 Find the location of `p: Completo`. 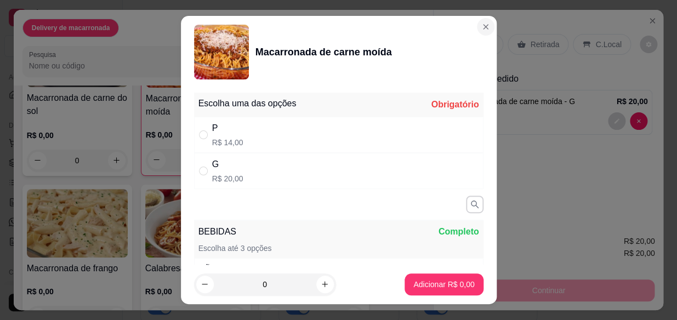

p: Completo is located at coordinates (459, 232).